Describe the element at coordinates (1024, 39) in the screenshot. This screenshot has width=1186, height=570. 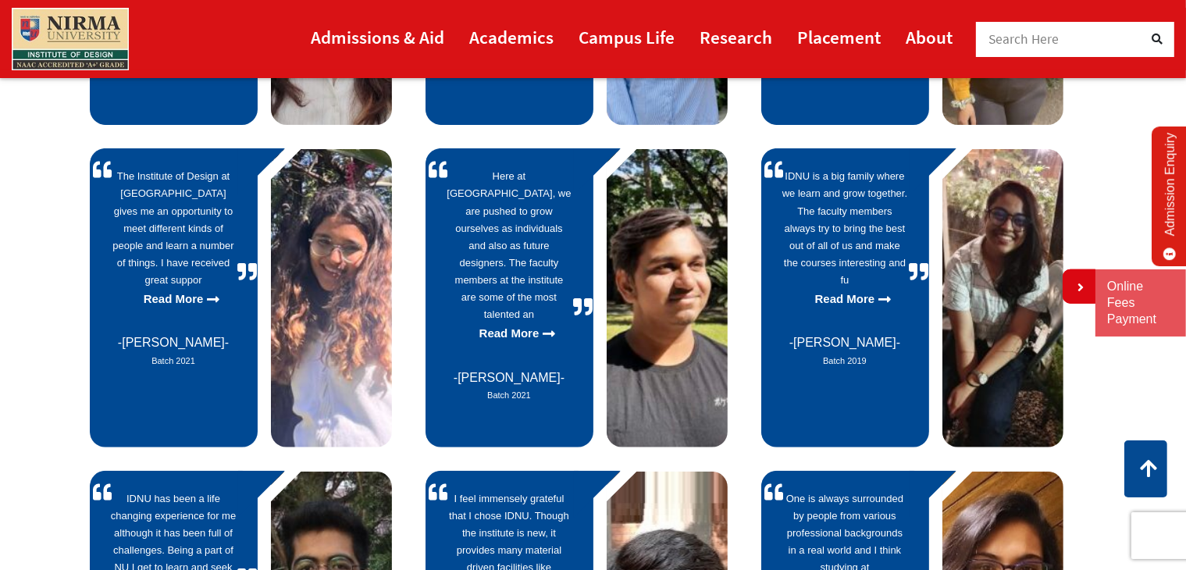
I see `span: Search Here` at that location.